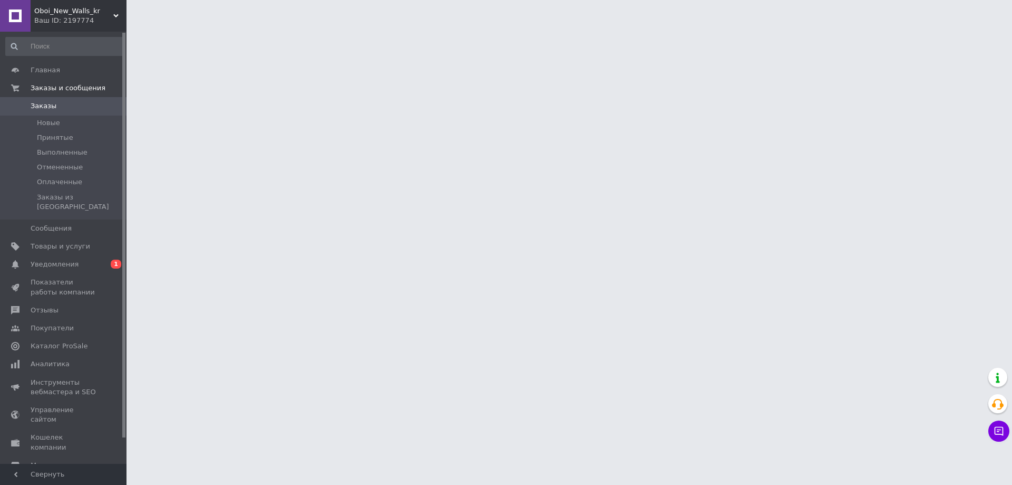 This screenshot has height=485, width=1012. Describe the element at coordinates (60, 246) in the screenshot. I see `span: Товары и услуги` at that location.